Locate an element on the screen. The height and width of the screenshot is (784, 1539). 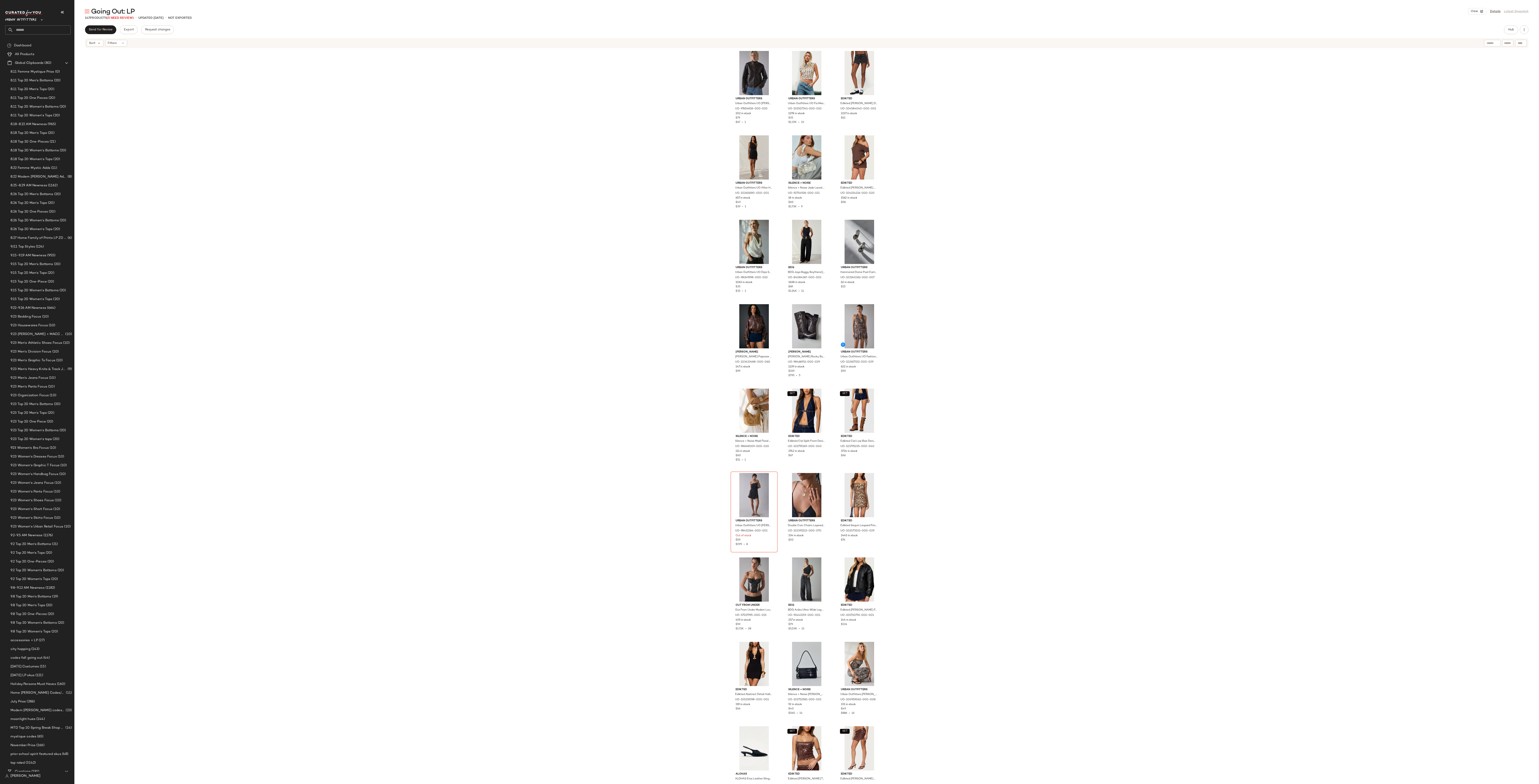
span: 1278 in stock is located at coordinates (796, 114).